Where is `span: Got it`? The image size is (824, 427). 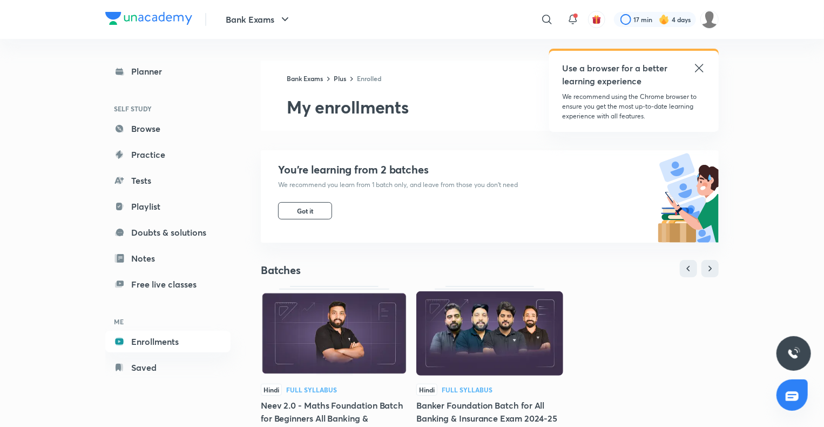
span: Got it is located at coordinates (305, 211).